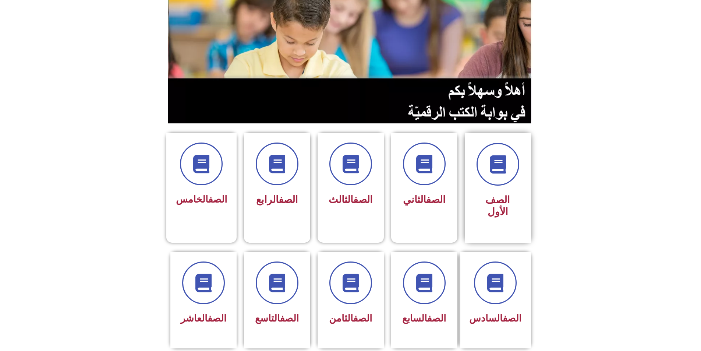 Image resolution: width=701 pixels, height=351 pixels. Describe the element at coordinates (498, 206) in the screenshot. I see `span: الصف الأول` at that location.